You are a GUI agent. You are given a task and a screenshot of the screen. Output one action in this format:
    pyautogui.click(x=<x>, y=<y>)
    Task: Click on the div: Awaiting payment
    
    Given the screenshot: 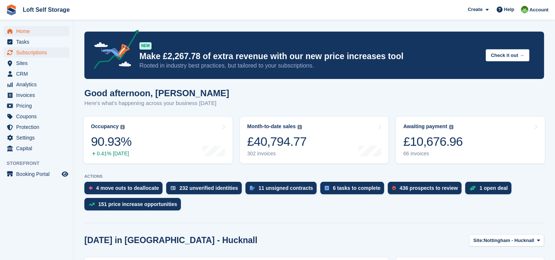 What is the action you would take?
    pyautogui.click(x=425, y=126)
    